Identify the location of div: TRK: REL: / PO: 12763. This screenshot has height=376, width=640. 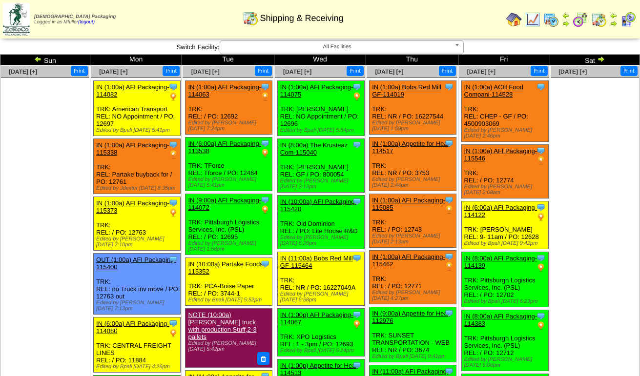
(137, 224).